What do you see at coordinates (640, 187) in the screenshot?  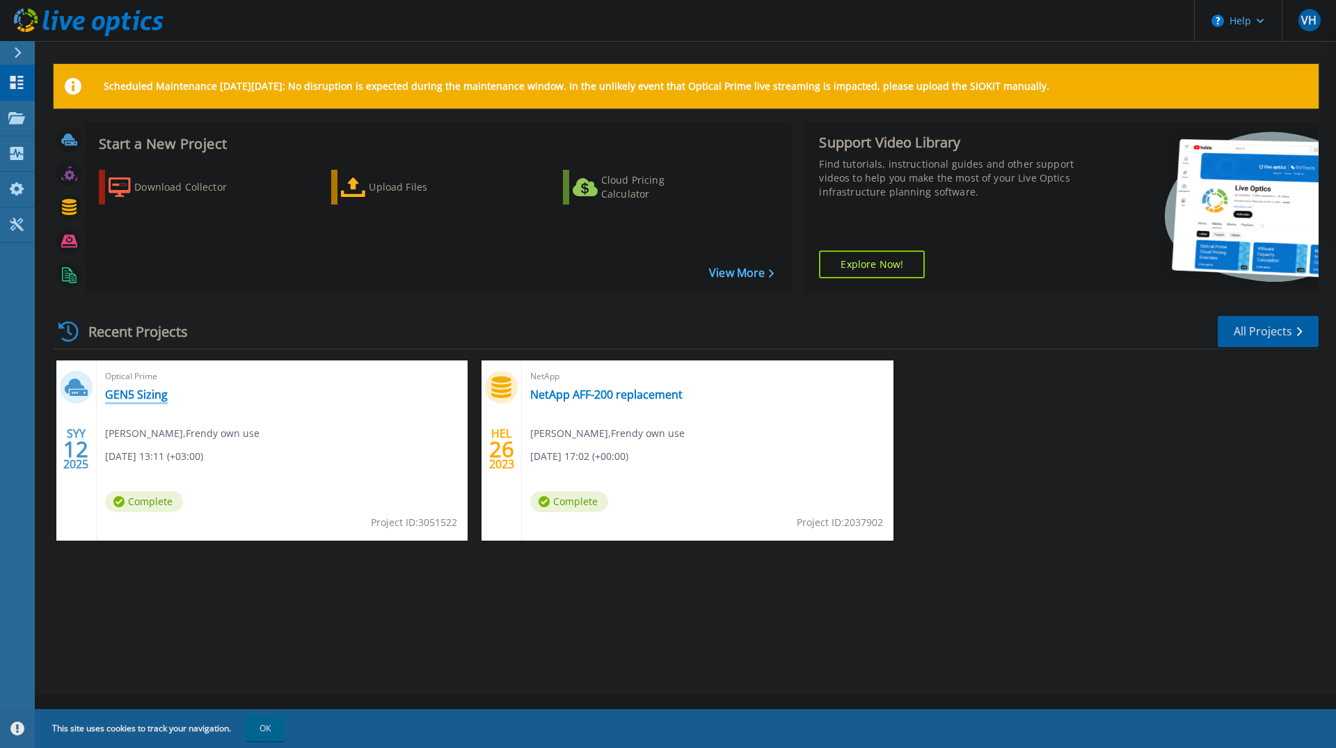 I see `a: Cloud Pricing Calculator` at bounding box center [640, 187].